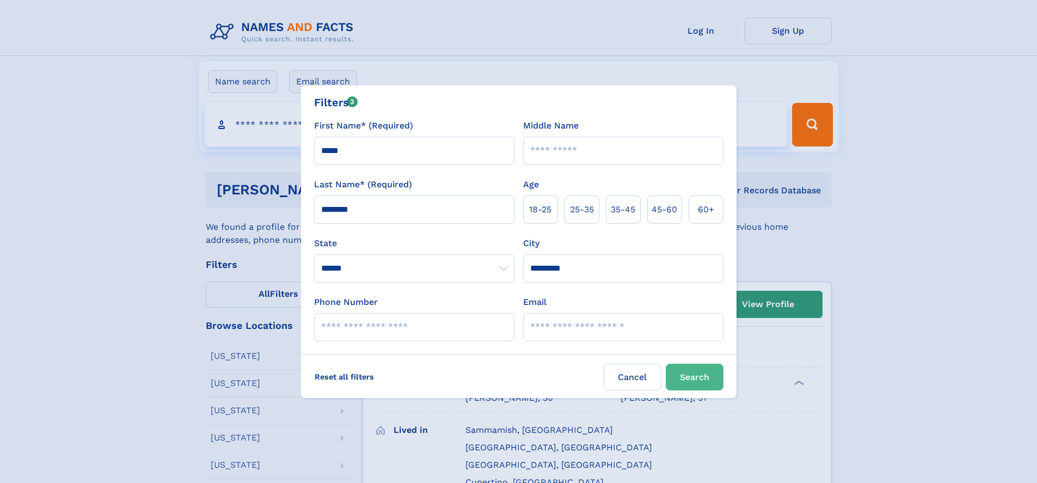 This screenshot has width=1037, height=483. I want to click on label: Reset all filters, so click(344, 377).